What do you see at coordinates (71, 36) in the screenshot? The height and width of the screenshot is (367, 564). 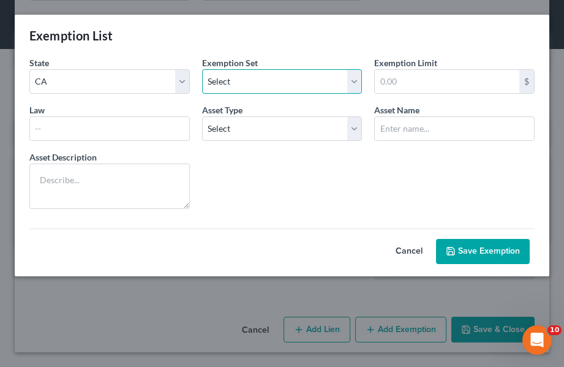 I see `div: Exemption List` at bounding box center [71, 36].